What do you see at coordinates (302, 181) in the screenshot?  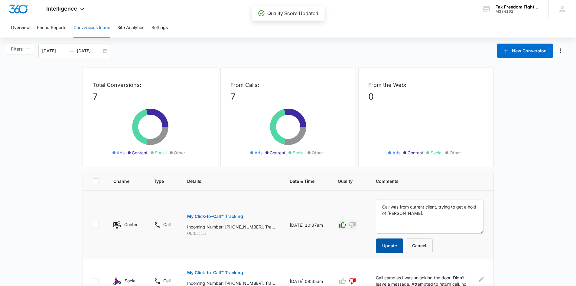 I see `span: Date & Time` at bounding box center [302, 181].